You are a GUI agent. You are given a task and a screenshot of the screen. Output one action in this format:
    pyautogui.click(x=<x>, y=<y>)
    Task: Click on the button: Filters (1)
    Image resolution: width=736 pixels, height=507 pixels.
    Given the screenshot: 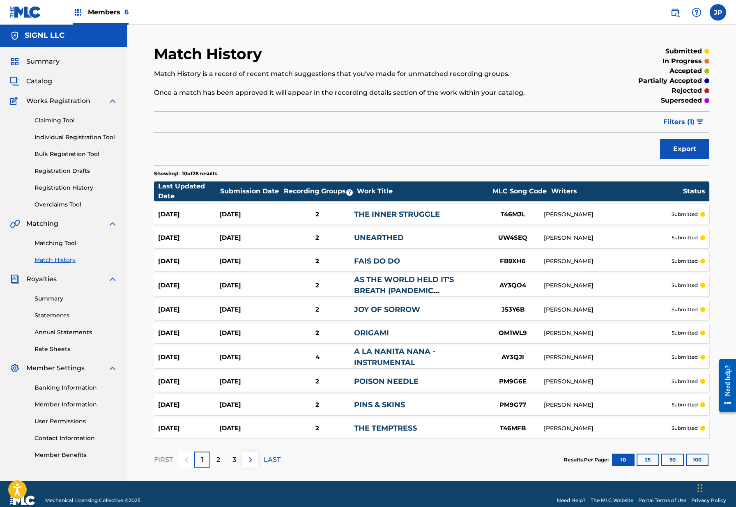 What is the action you would take?
    pyautogui.click(x=684, y=122)
    